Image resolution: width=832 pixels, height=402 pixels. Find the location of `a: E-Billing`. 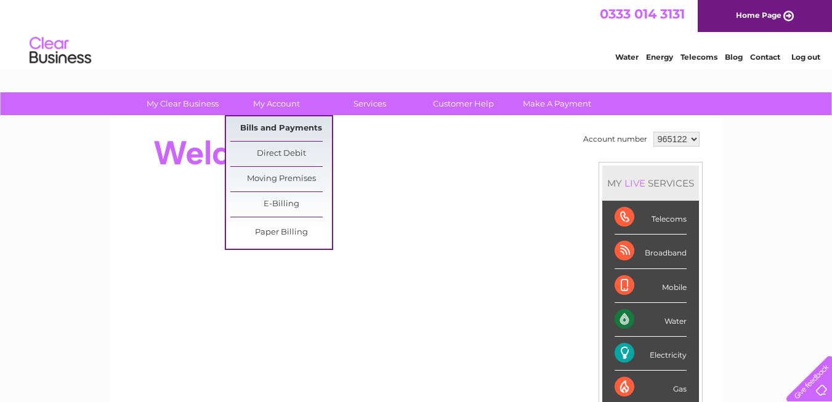

a: E-Billing is located at coordinates (281, 204).